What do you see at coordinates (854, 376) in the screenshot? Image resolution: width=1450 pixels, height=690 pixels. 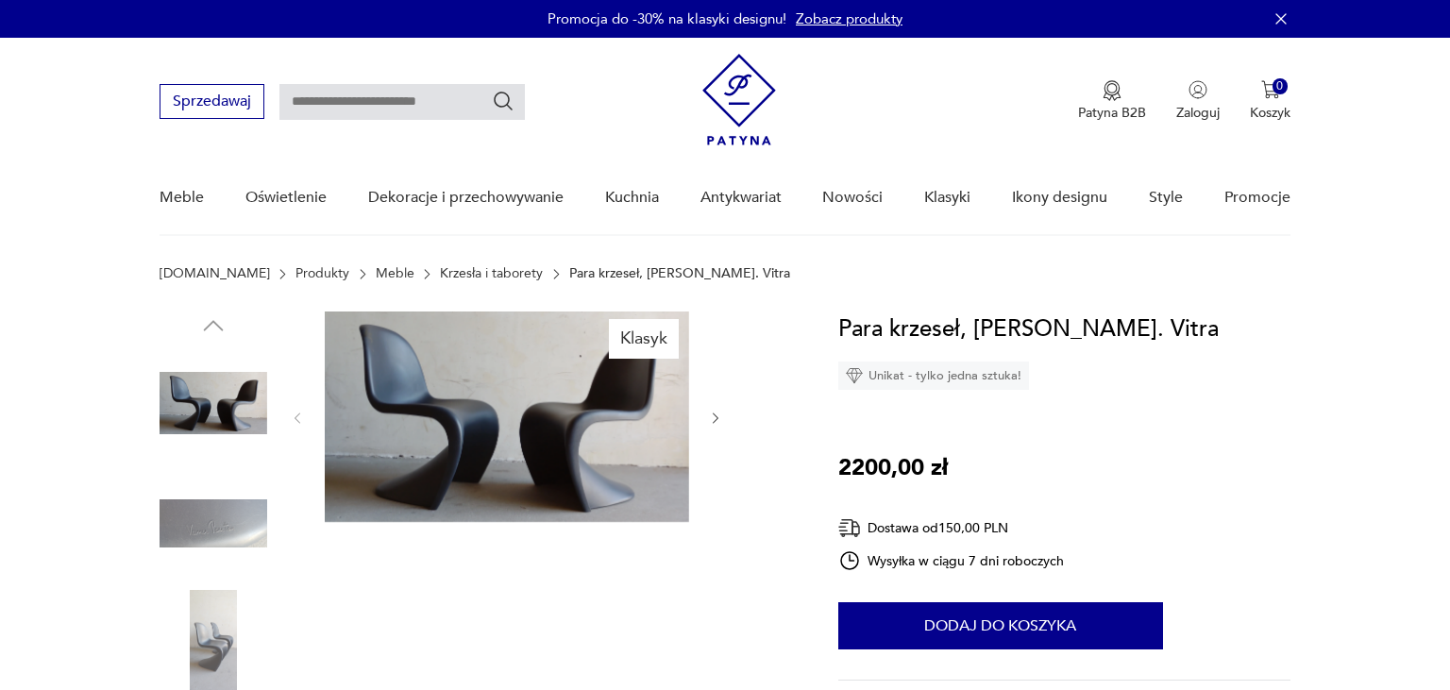 I see `img: Ikona diamentu` at bounding box center [854, 376].